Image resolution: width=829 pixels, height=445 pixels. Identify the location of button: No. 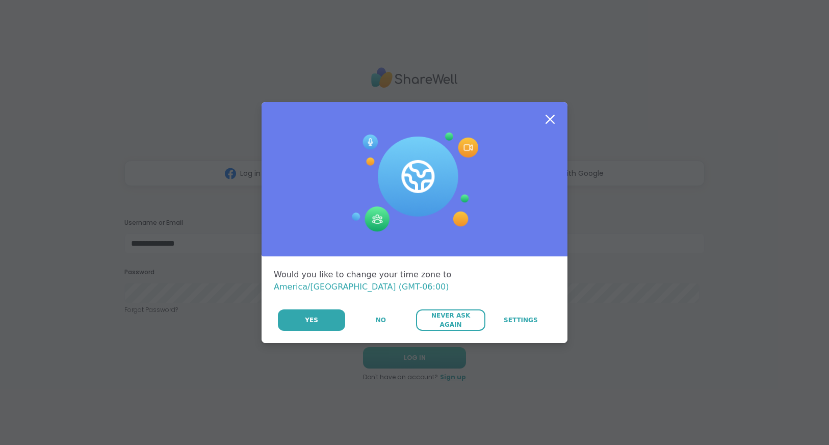
(380, 320).